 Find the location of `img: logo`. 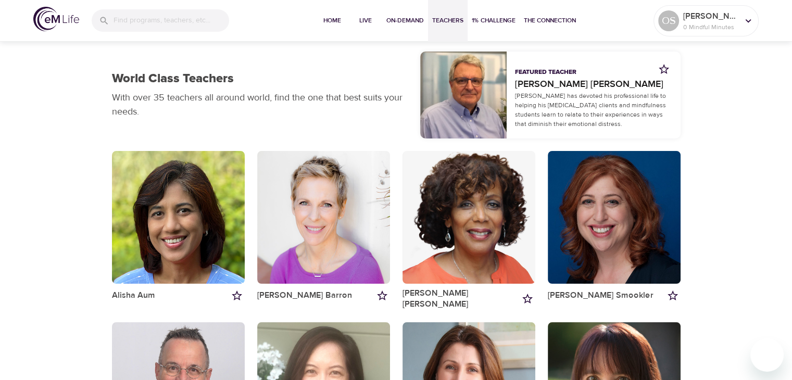

img: logo is located at coordinates (56, 19).